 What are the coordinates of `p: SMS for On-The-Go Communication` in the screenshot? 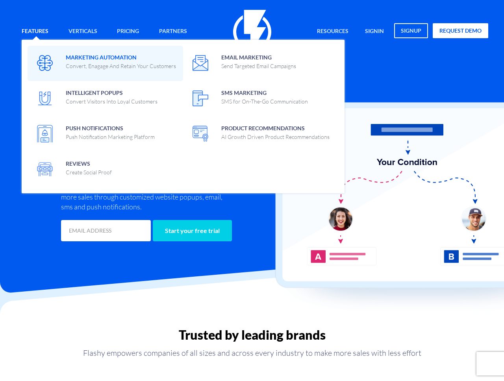 It's located at (265, 102).